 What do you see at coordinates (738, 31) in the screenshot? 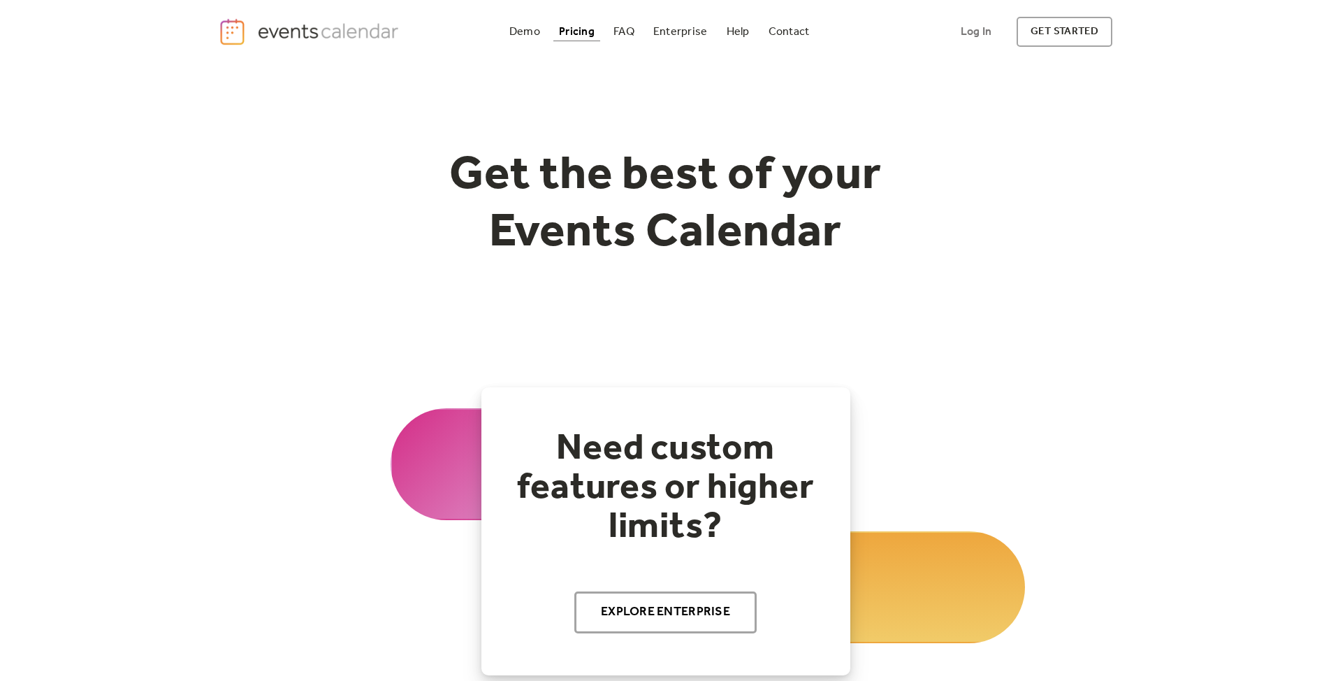
I see `div: Help` at bounding box center [738, 31].